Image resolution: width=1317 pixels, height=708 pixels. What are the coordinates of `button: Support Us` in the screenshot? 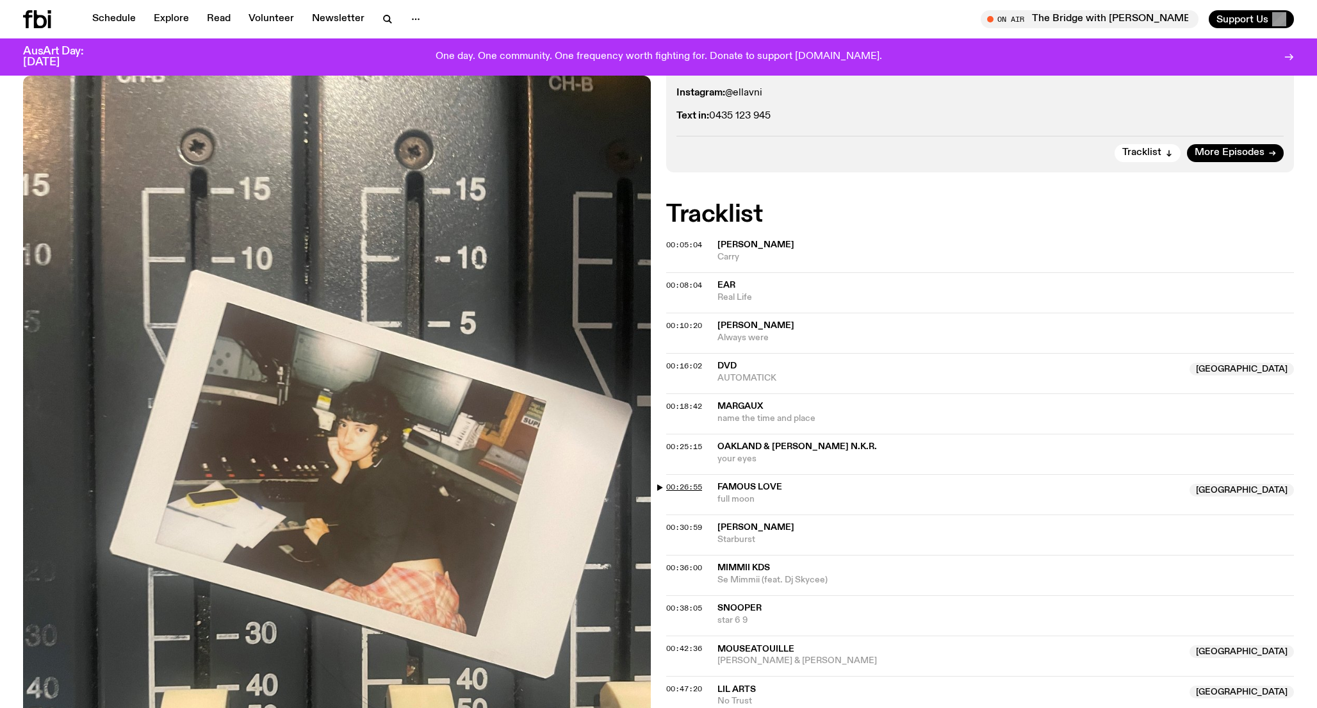 It's located at (1251, 19).